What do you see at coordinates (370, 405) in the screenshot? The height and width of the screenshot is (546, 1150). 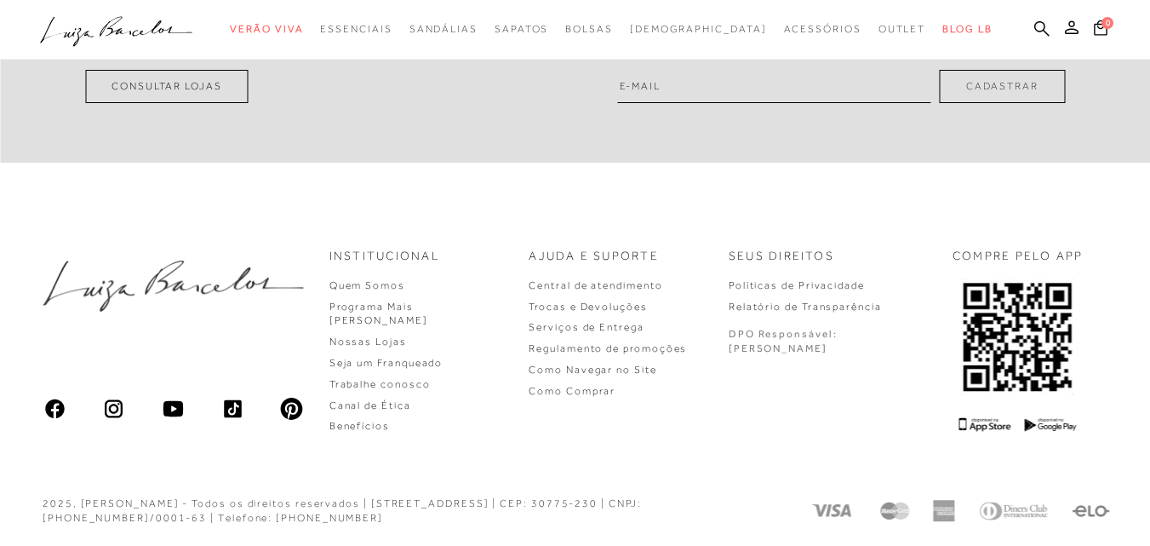 I see `a: Canal de Ética` at bounding box center [370, 405].